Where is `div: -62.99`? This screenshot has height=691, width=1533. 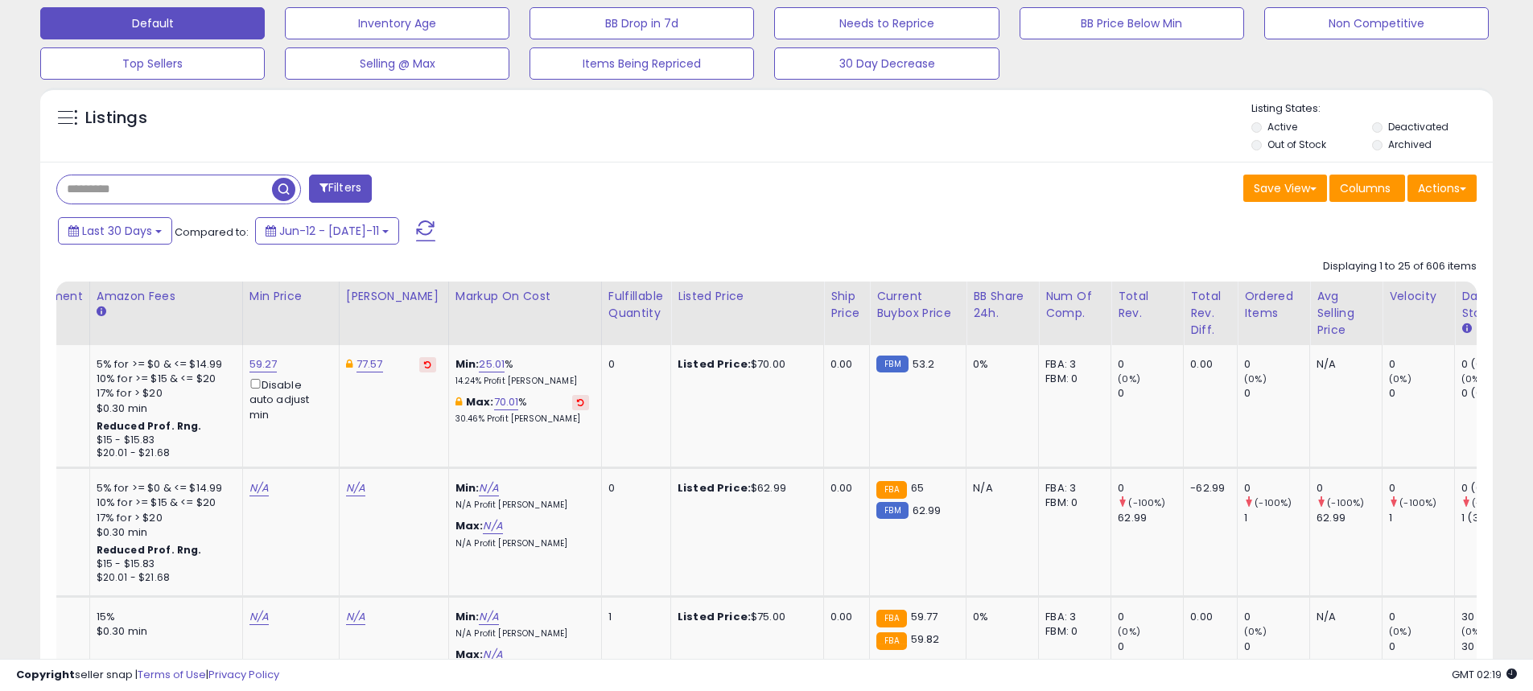 div: -62.99 is located at coordinates (1207, 489).